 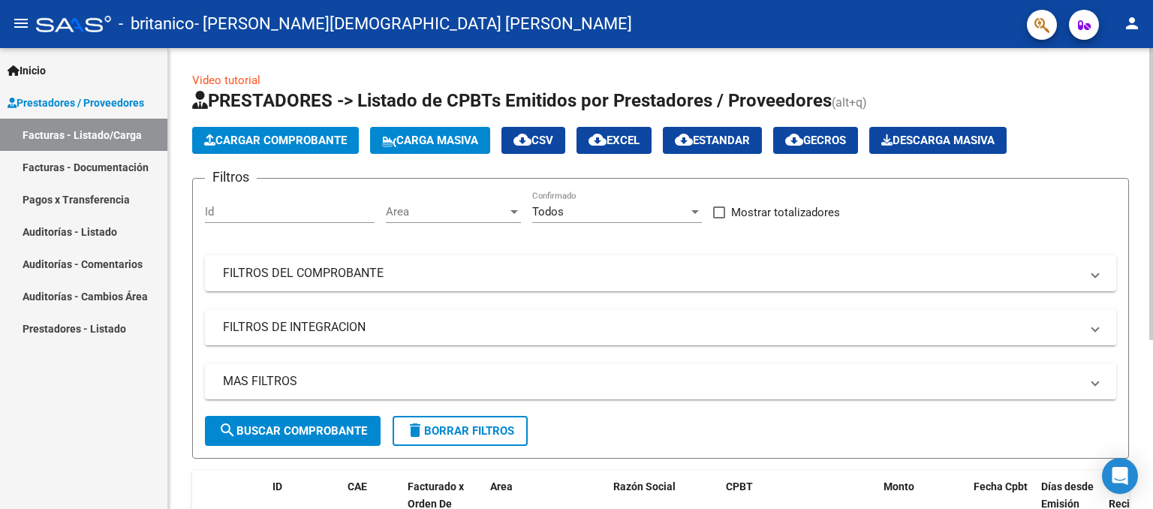 What do you see at coordinates (275, 140) in the screenshot?
I see `button: Cargar Comprobante` at bounding box center [275, 140].